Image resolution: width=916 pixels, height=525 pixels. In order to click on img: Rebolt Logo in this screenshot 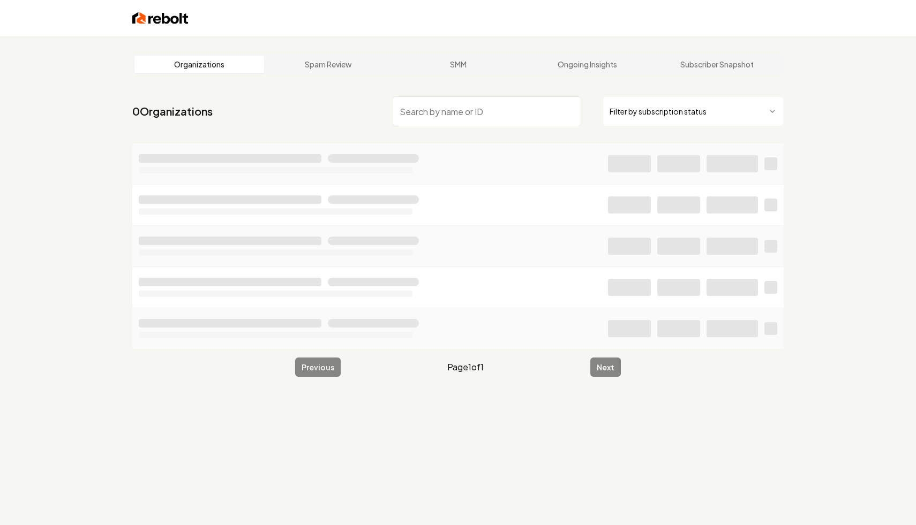, I will do `click(160, 18)`.